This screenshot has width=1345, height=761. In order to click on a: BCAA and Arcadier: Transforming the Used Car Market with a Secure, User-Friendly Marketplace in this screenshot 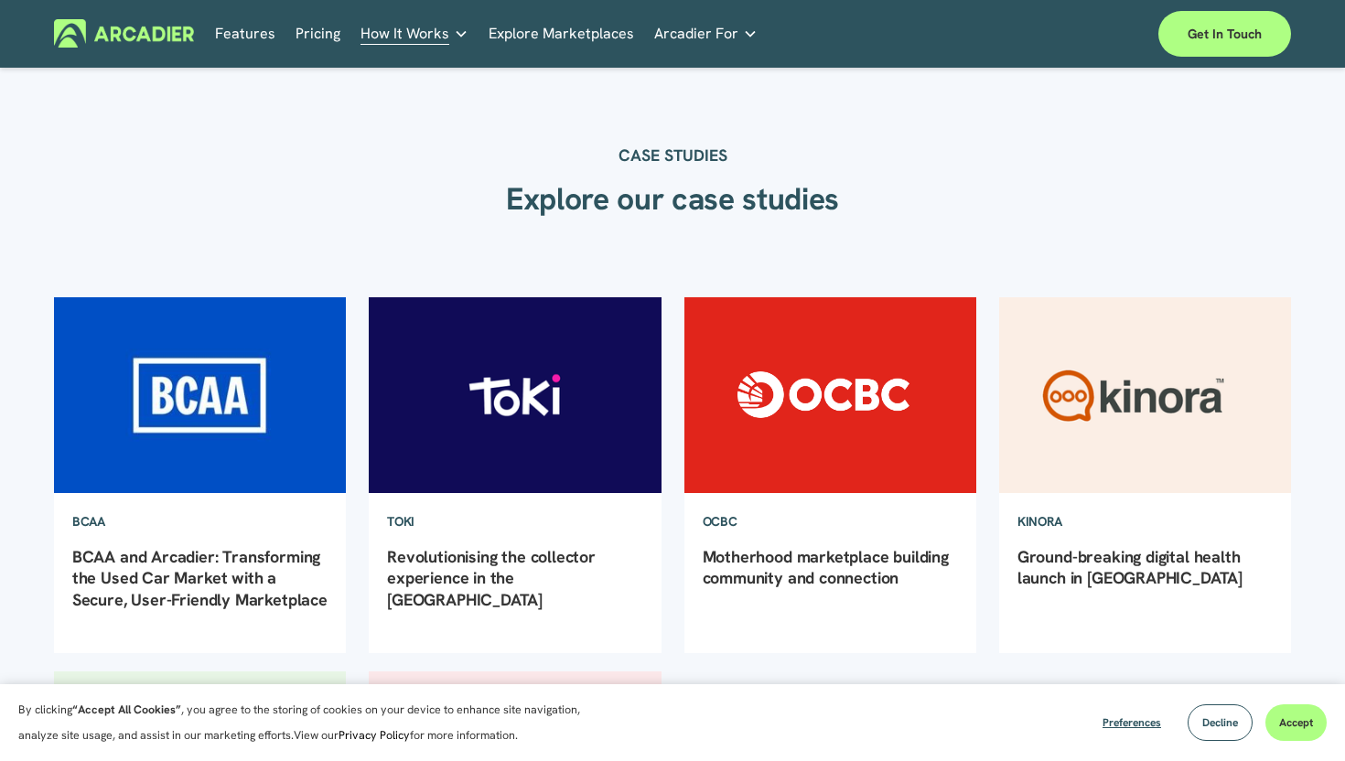, I will do `click(200, 578)`.